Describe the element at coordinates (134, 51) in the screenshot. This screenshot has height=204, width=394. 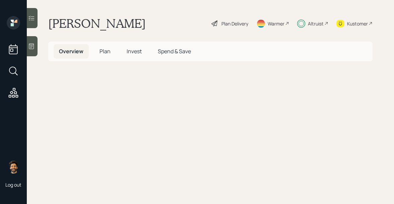
I see `span: Invest` at that location.